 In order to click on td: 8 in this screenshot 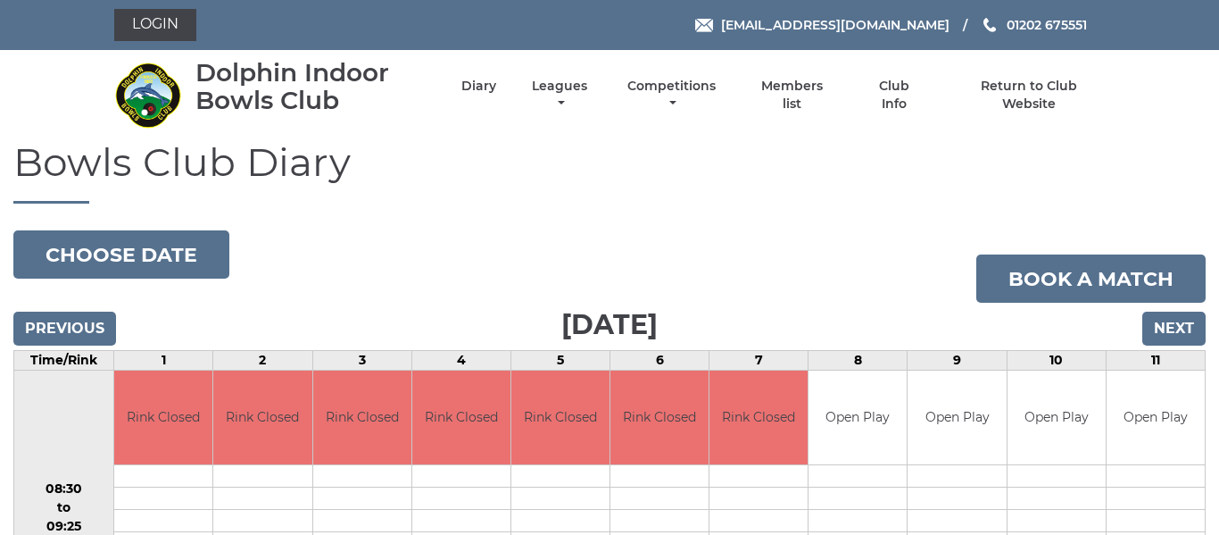, I will do `click(858, 361)`.